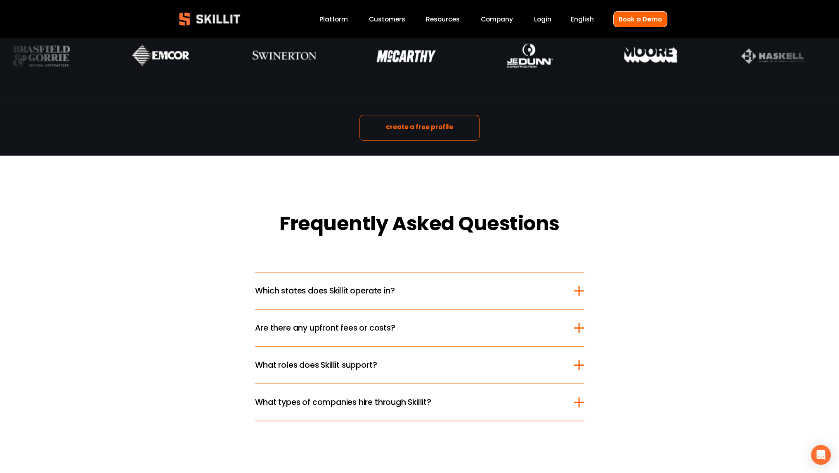 The width and height of the screenshot is (839, 473). I want to click on div: language picker, so click(582, 19).